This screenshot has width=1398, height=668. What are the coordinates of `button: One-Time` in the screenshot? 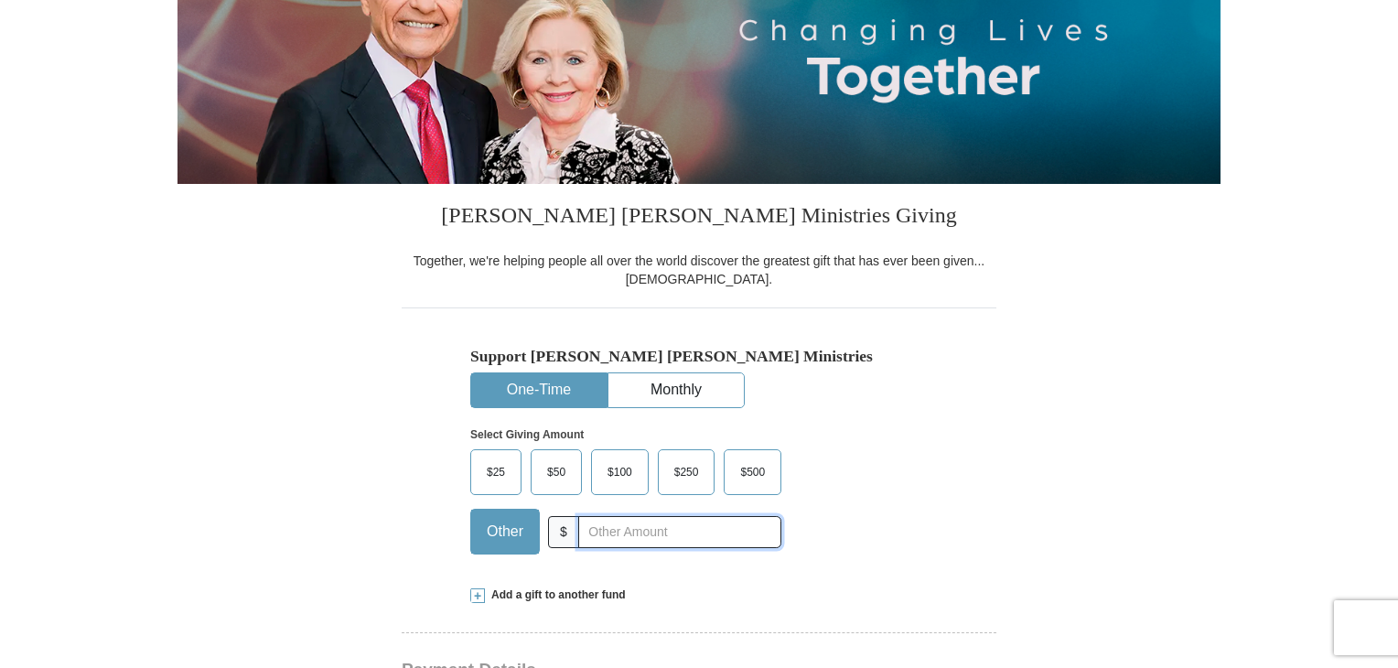 It's located at (539, 390).